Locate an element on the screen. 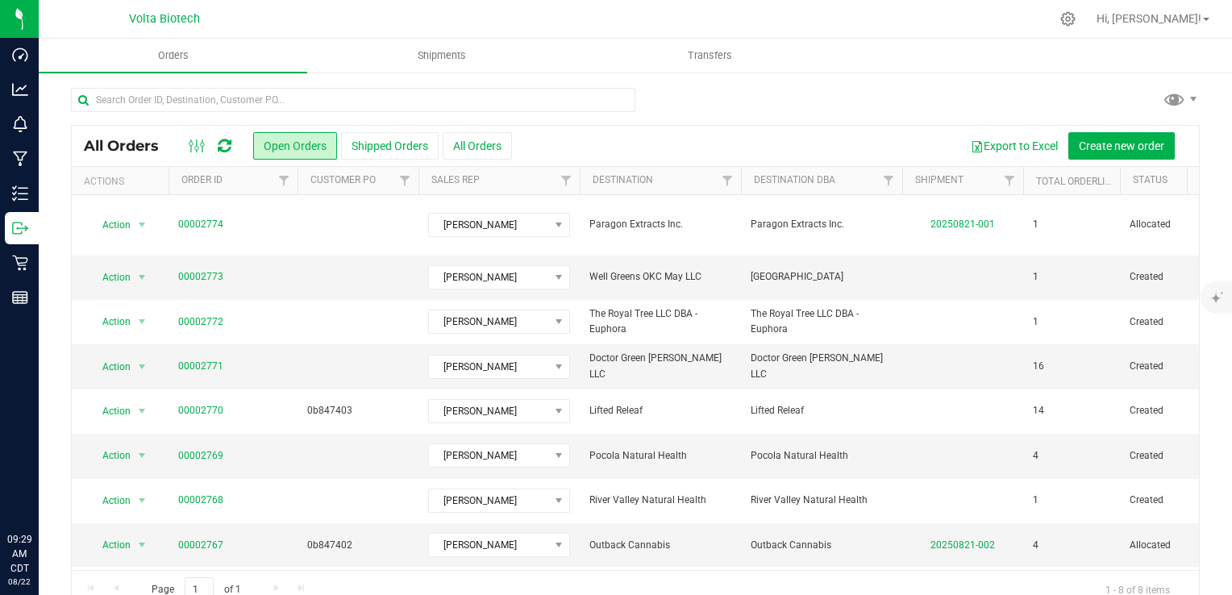 Image resolution: width=1232 pixels, height=595 pixels. a: 00002768 is located at coordinates (201, 500).